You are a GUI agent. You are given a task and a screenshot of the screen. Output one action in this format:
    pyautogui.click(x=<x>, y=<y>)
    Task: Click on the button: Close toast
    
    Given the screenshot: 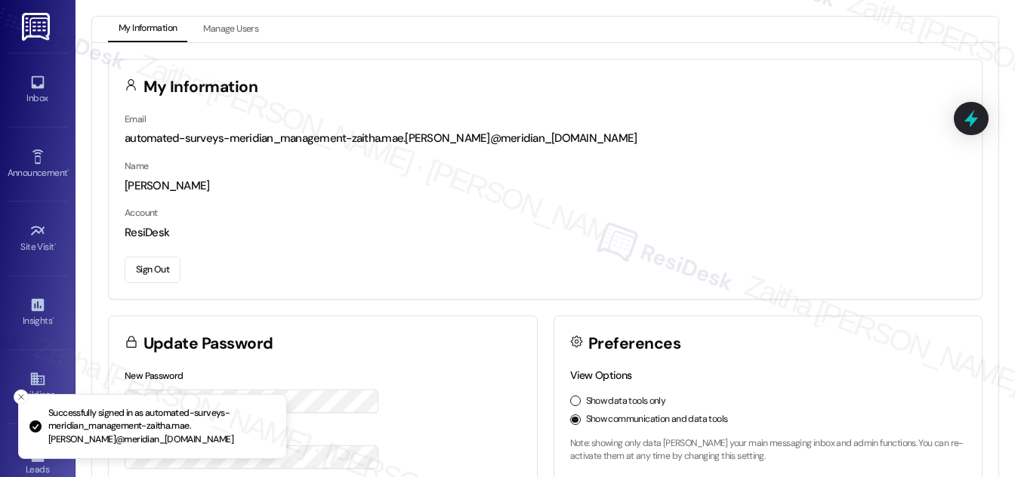 What is the action you would take?
    pyautogui.click(x=21, y=397)
    